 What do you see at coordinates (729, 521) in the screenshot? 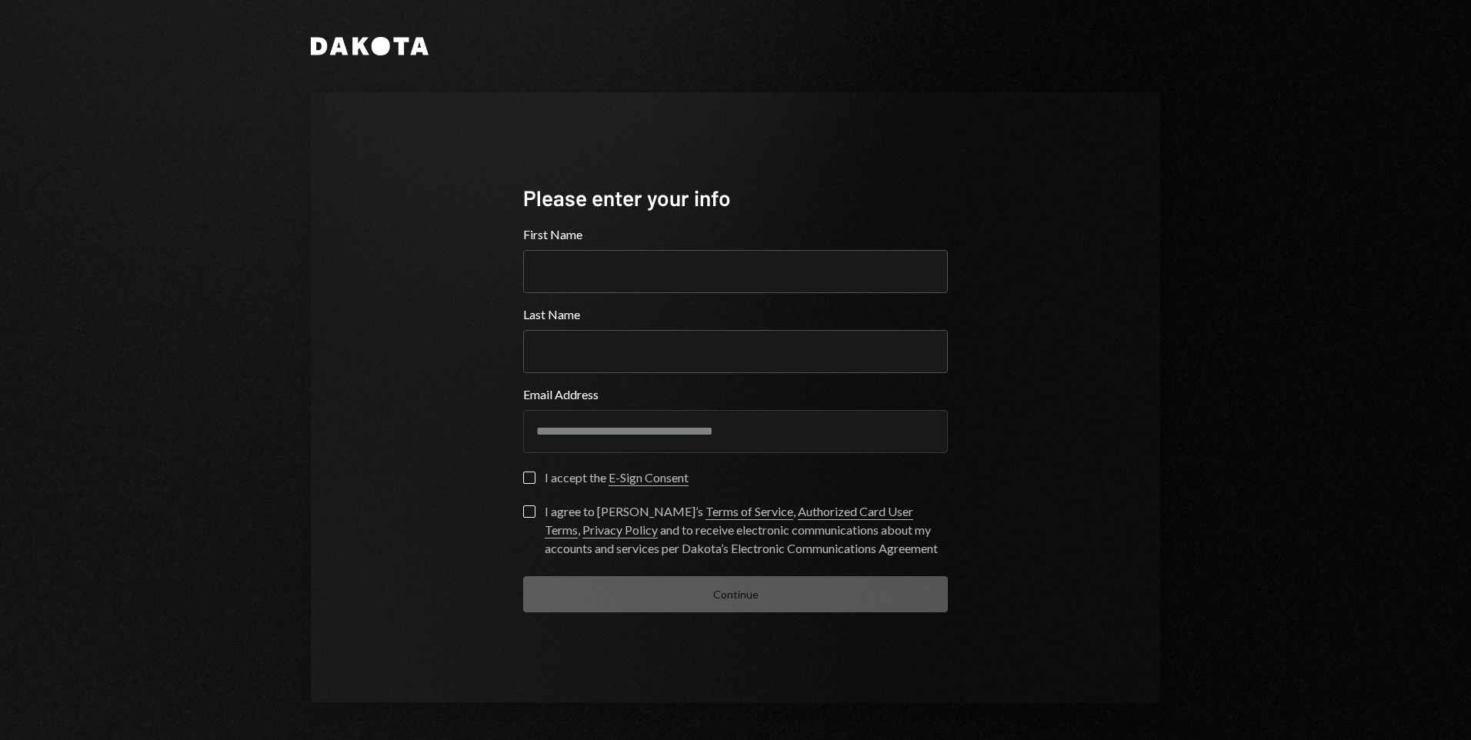
I see `a: Authorized Card User Terms` at bounding box center [729, 521].